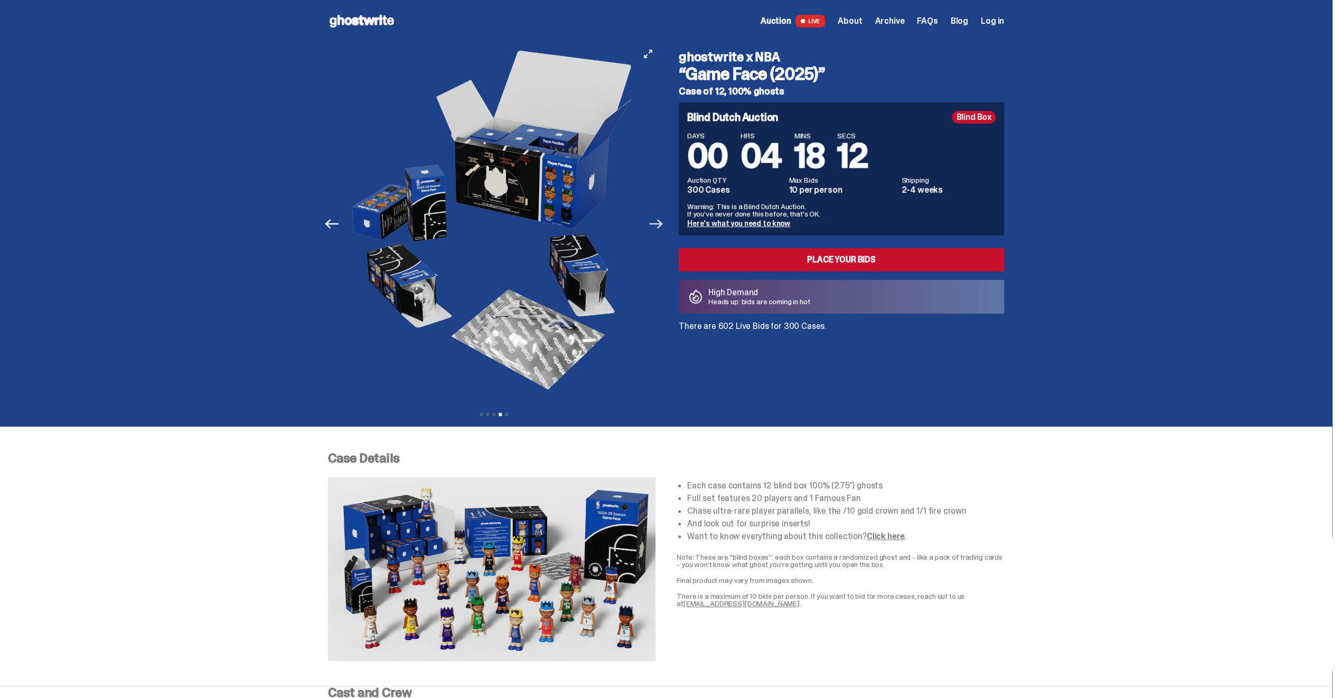 Image resolution: width=1340 pixels, height=698 pixels. Describe the element at coordinates (841, 260) in the screenshot. I see `a: Place your Bids` at that location.